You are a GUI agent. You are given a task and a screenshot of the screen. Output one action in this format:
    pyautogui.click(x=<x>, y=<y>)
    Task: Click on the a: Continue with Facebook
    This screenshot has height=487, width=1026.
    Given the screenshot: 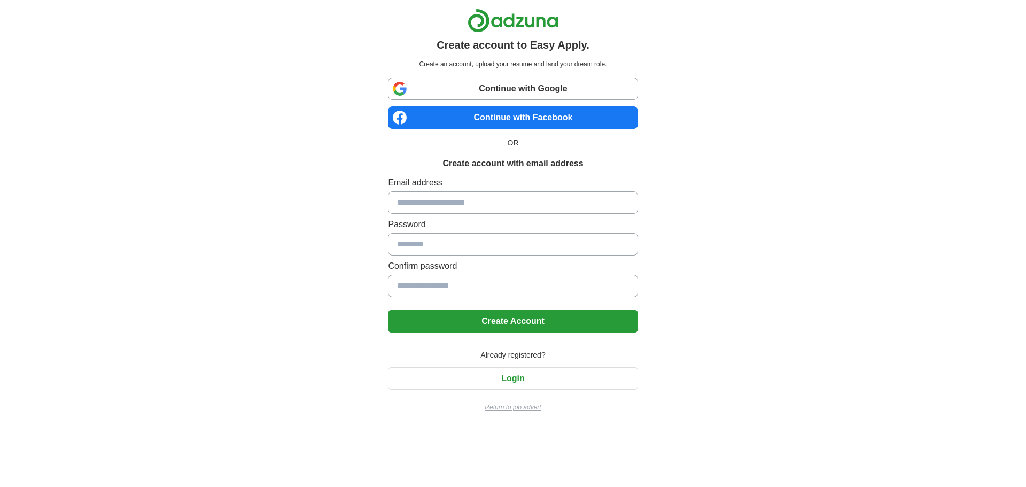 What is the action you would take?
    pyautogui.click(x=513, y=118)
    